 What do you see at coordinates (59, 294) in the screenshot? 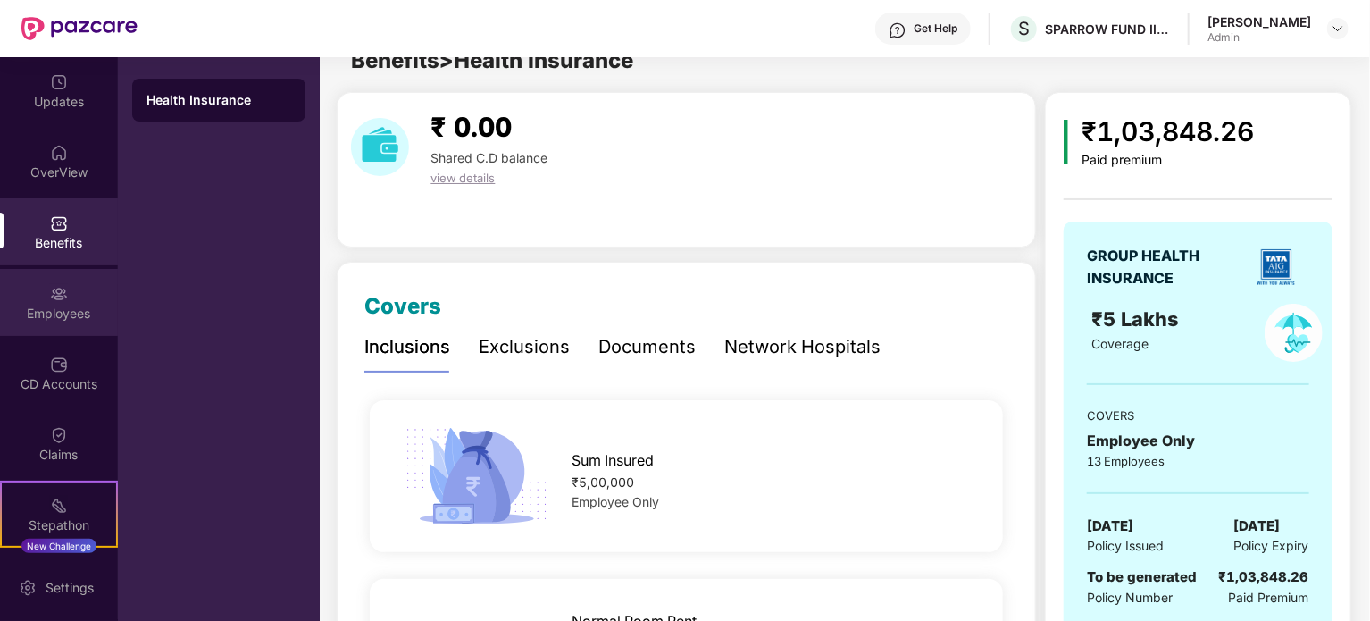
I see `img: svg+xml;base64,PHN2ZyBpZD0iRW1wbG95ZWVzIiB4bWxucz0iaHR0cDovL3d3dy53My5vcmcvMjAwMC9zdmciIHdpZHRoPS...` at bounding box center [59, 294].